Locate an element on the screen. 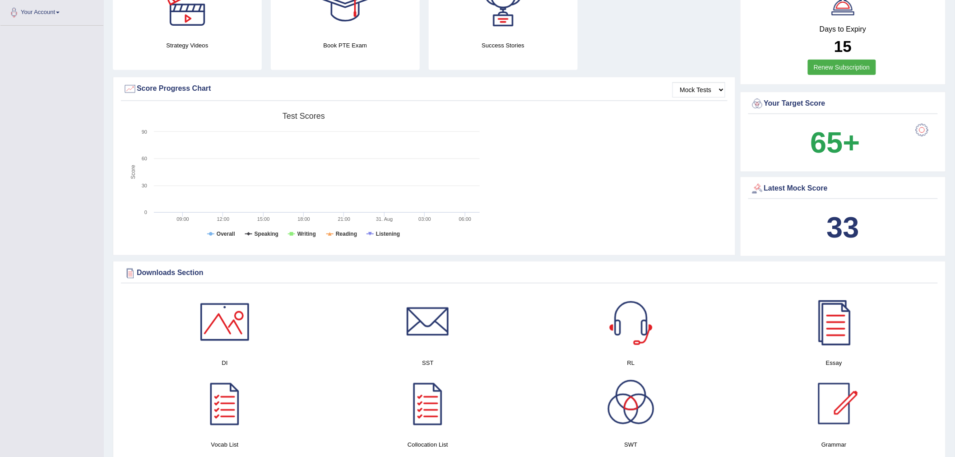 The height and width of the screenshot is (457, 955). text: 06:00 is located at coordinates (465, 219).